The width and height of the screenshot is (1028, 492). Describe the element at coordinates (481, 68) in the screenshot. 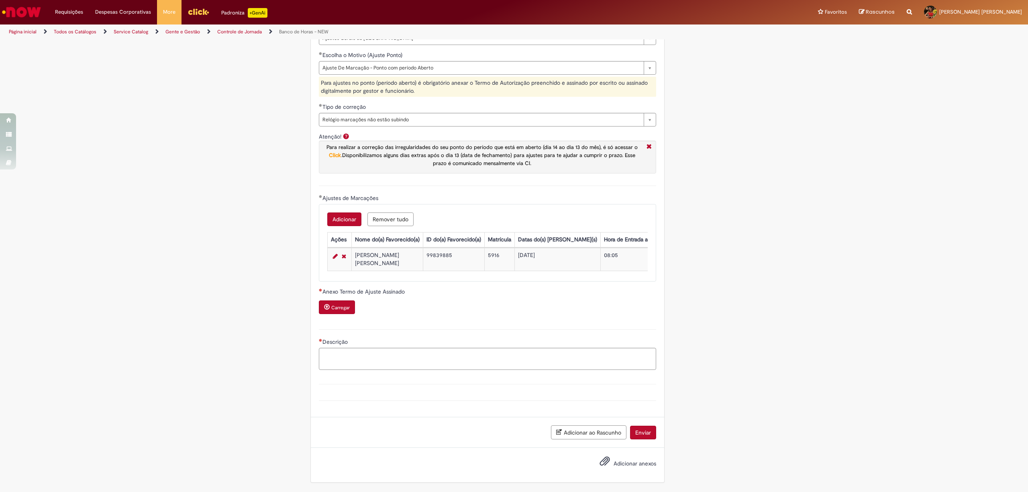

I see `span: Ajuste De Marcação - Ponto com período Aberto` at that location.